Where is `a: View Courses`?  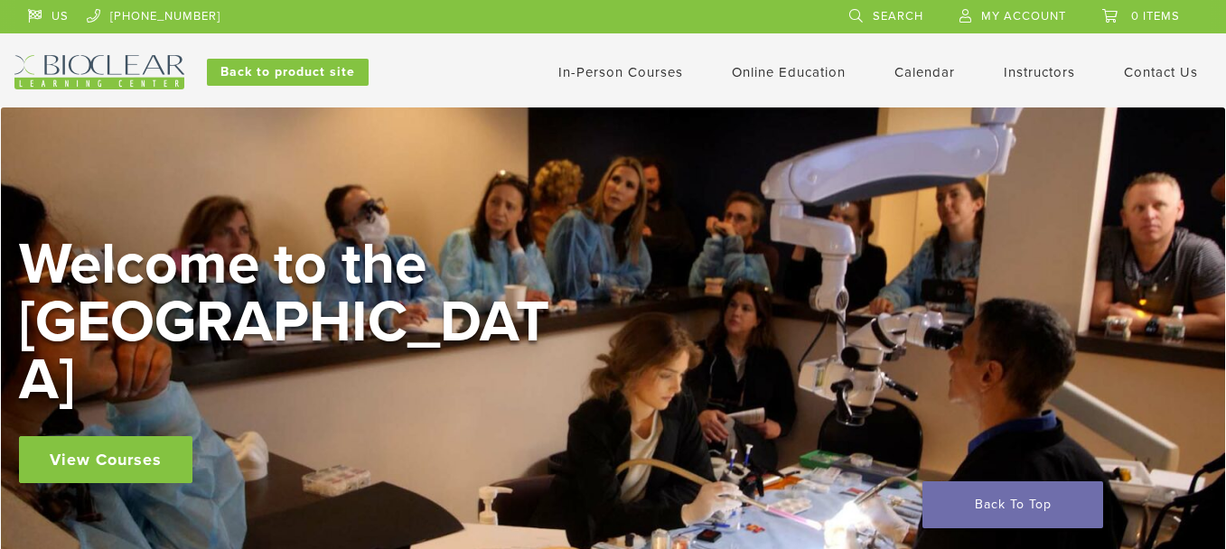 a: View Courses is located at coordinates (106, 460).